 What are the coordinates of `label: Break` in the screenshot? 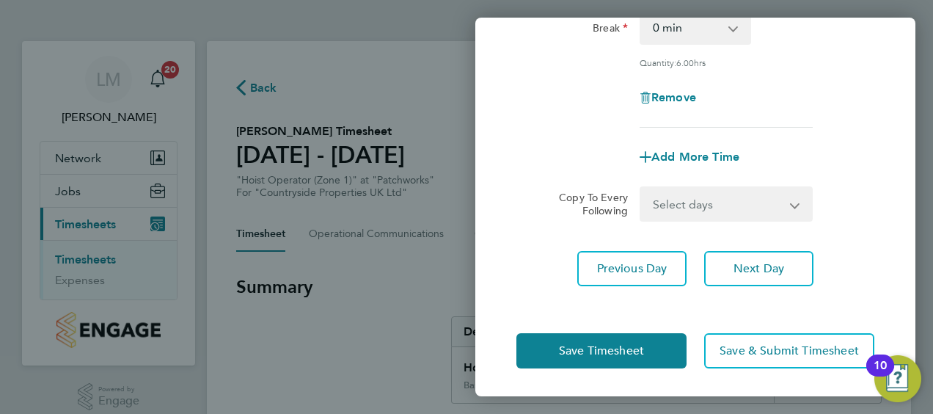 It's located at (610, 30).